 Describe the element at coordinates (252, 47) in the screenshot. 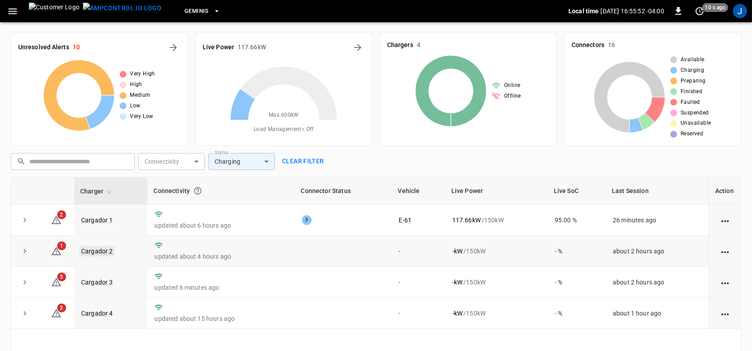

I see `h6: 117.66 kW` at that location.